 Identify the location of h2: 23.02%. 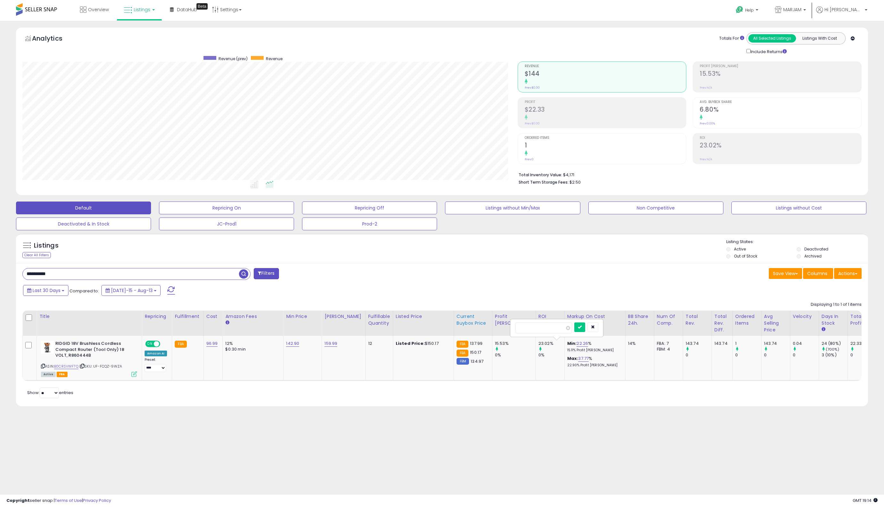
(781, 146).